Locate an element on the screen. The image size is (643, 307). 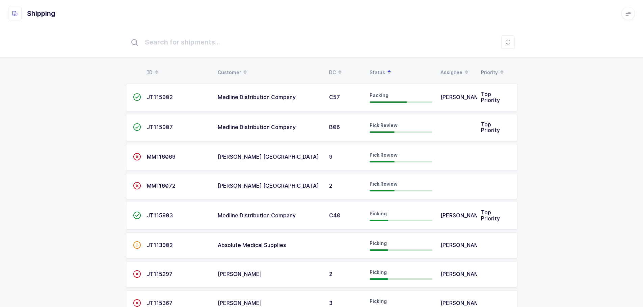
h1: Shipping is located at coordinates (41, 14).